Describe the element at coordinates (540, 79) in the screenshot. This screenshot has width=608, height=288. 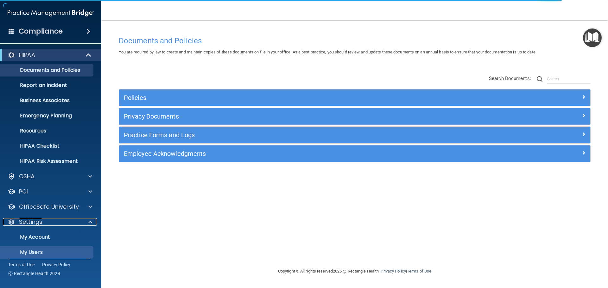
I see `img: ic-search.3b580494.png` at that location.